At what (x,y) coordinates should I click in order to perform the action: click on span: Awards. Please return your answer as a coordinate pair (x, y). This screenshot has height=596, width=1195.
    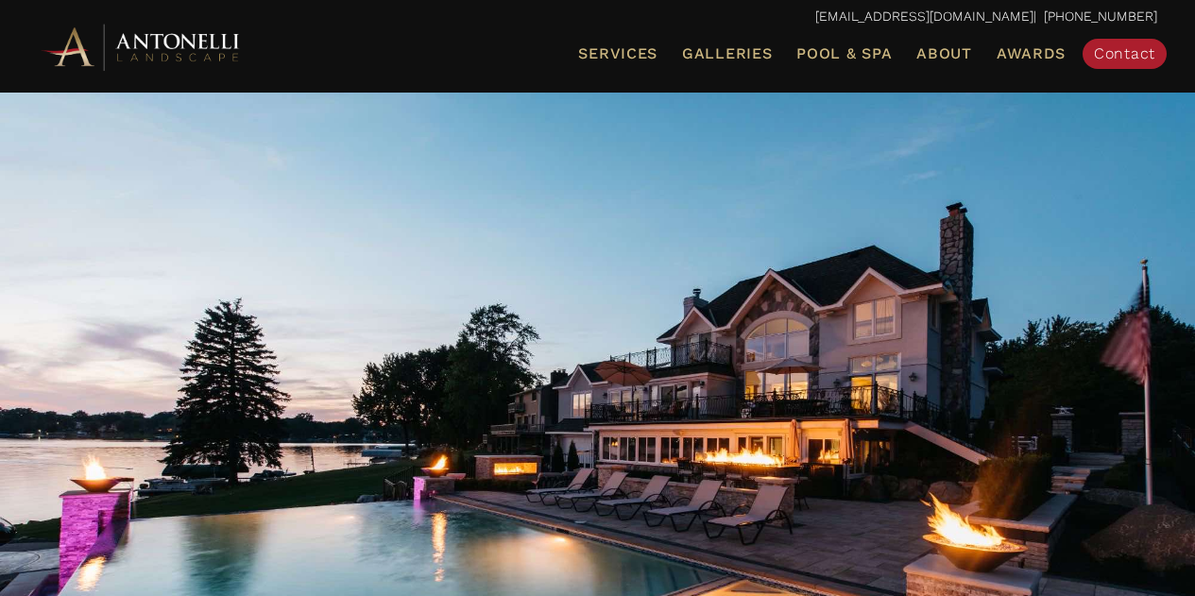
    Looking at the image, I should click on (1031, 53).